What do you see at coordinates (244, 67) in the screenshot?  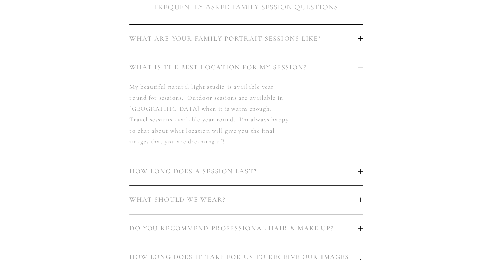 I see `span: WHAT IS THE BEST LOCATION FOR MY SESSION?` at bounding box center [244, 67].